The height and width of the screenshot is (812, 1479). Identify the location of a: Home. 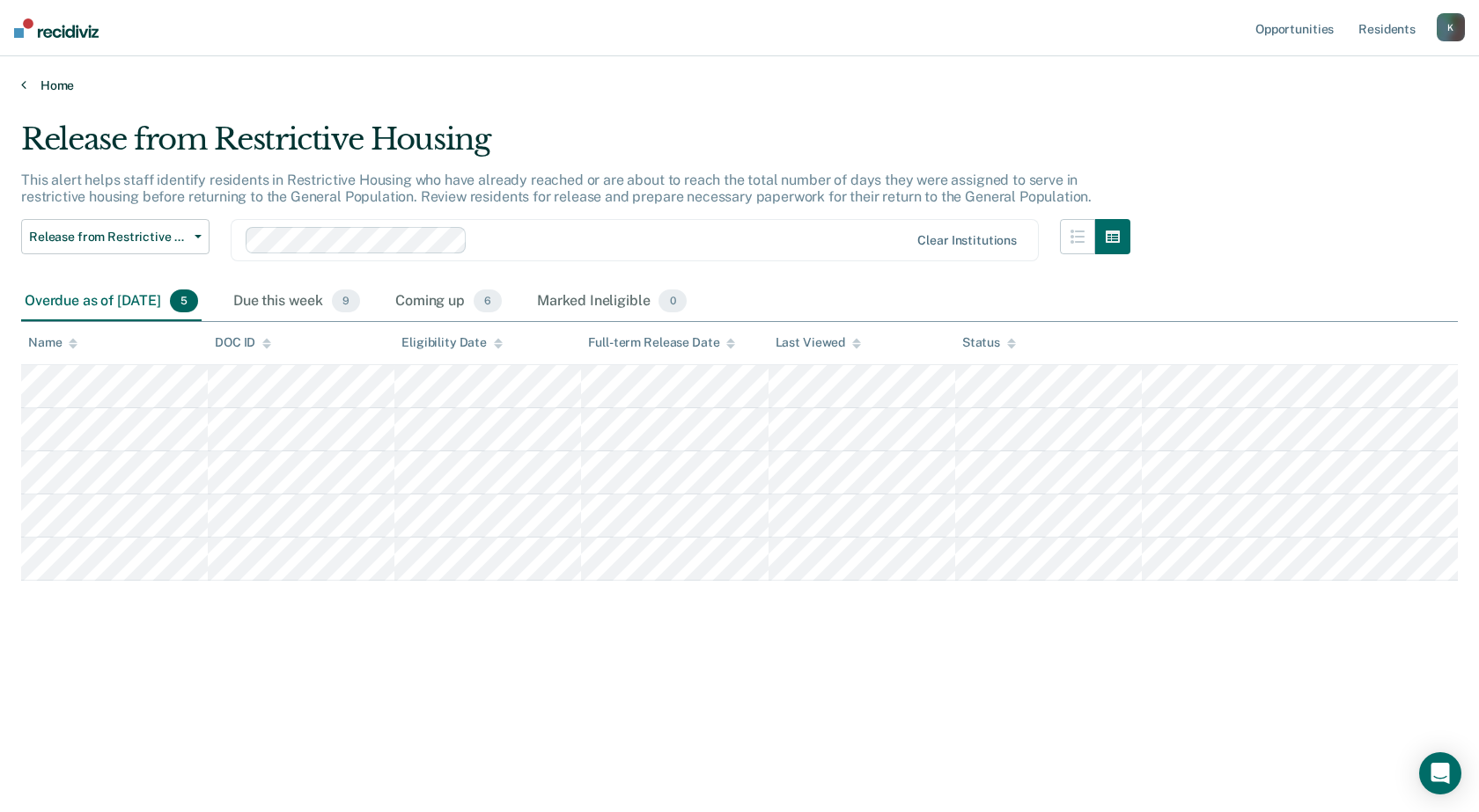
(740, 85).